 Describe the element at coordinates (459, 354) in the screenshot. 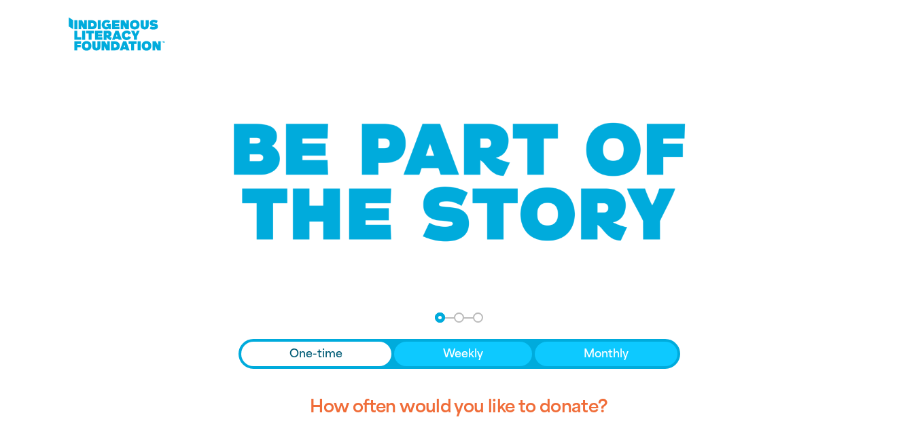

I see `div: Donation frequency` at that location.